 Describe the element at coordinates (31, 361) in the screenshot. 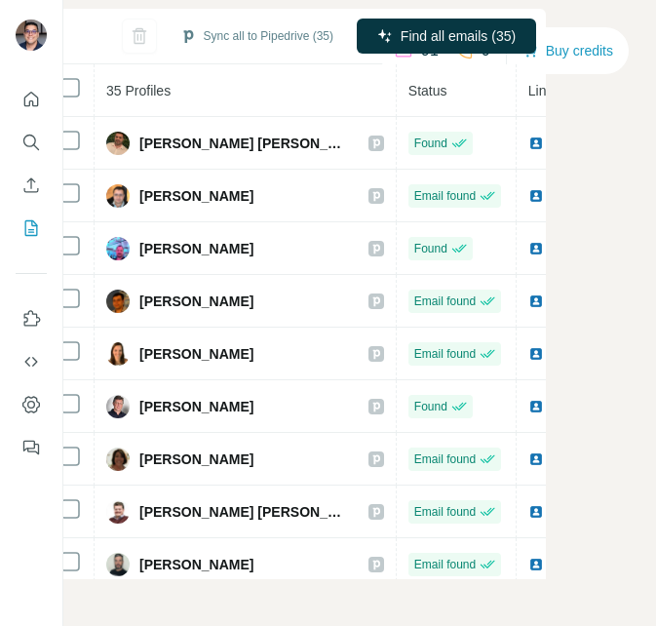

I see `button: Use Surfe API` at that location.